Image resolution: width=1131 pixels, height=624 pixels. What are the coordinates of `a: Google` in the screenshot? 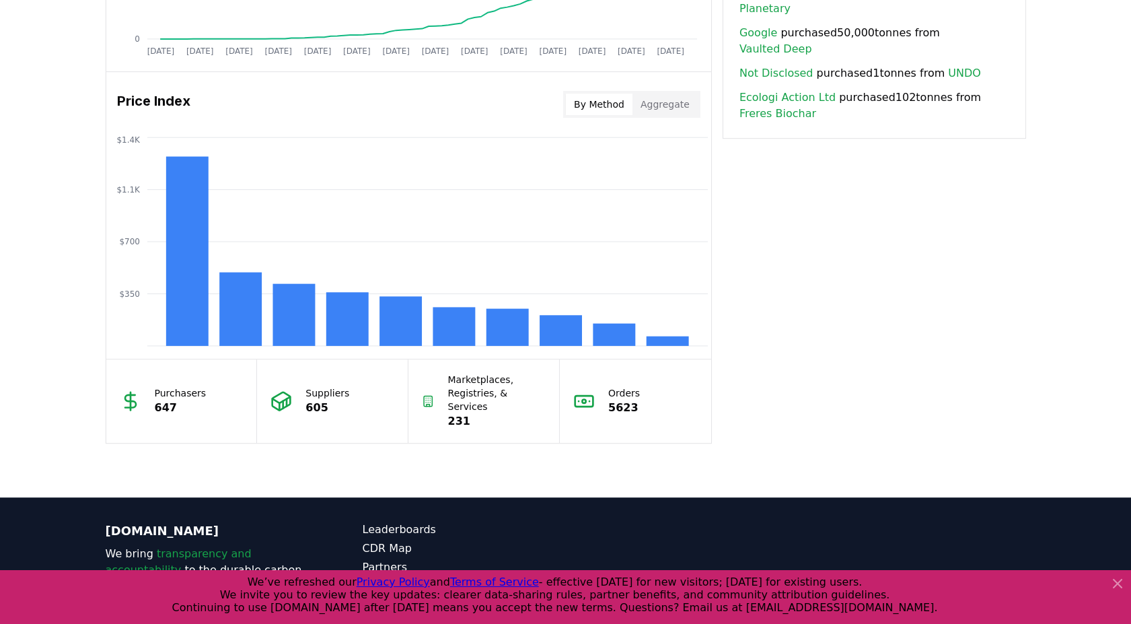 It's located at (758, 33).